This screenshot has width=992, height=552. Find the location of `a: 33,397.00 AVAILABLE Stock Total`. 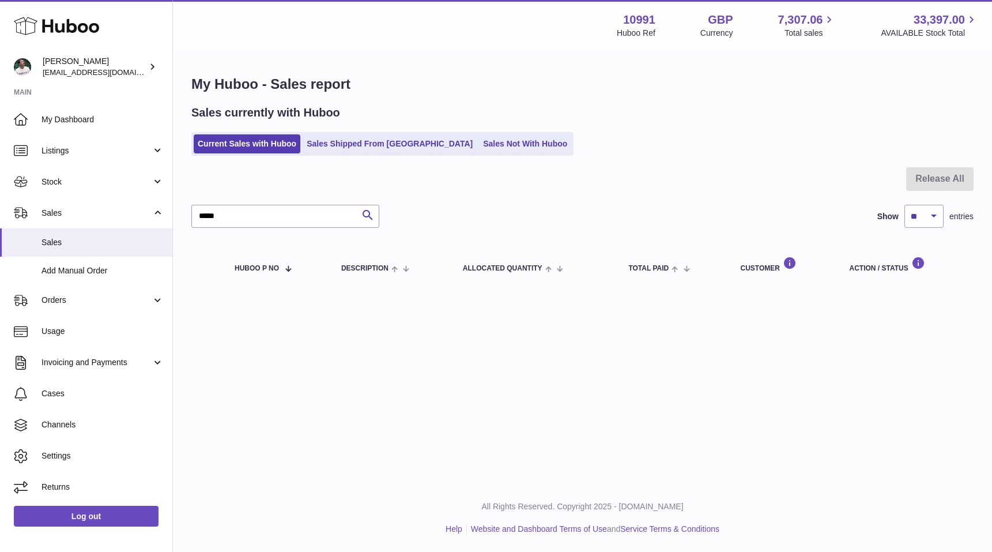

a: 33,397.00 AVAILABLE Stock Total is located at coordinates (929, 25).